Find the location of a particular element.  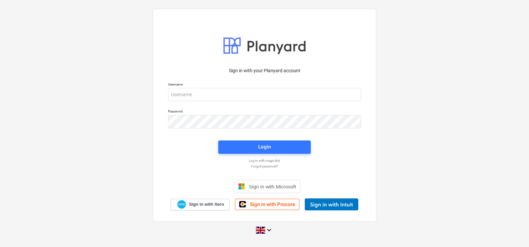

a: Sign in with Xero is located at coordinates (200, 204).